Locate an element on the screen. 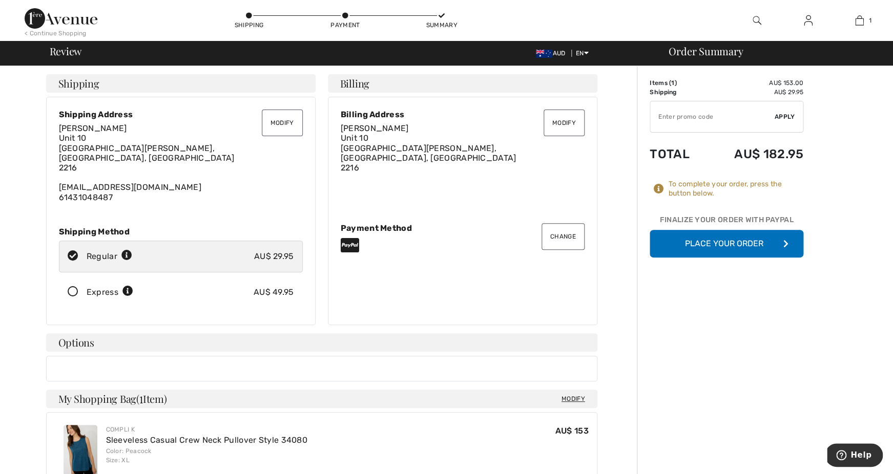 The image size is (893, 474). img: Australian Dollar is located at coordinates (544, 54).